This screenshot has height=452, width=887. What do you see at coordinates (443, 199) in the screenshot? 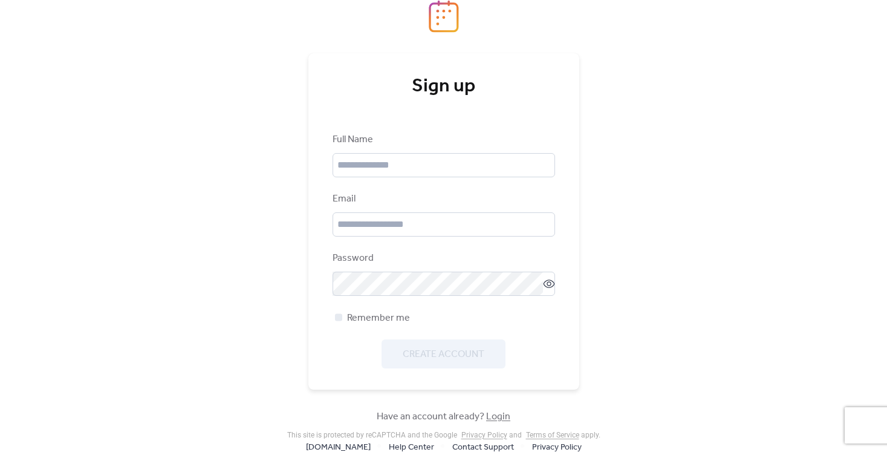
I see `div: Email` at bounding box center [443, 199].